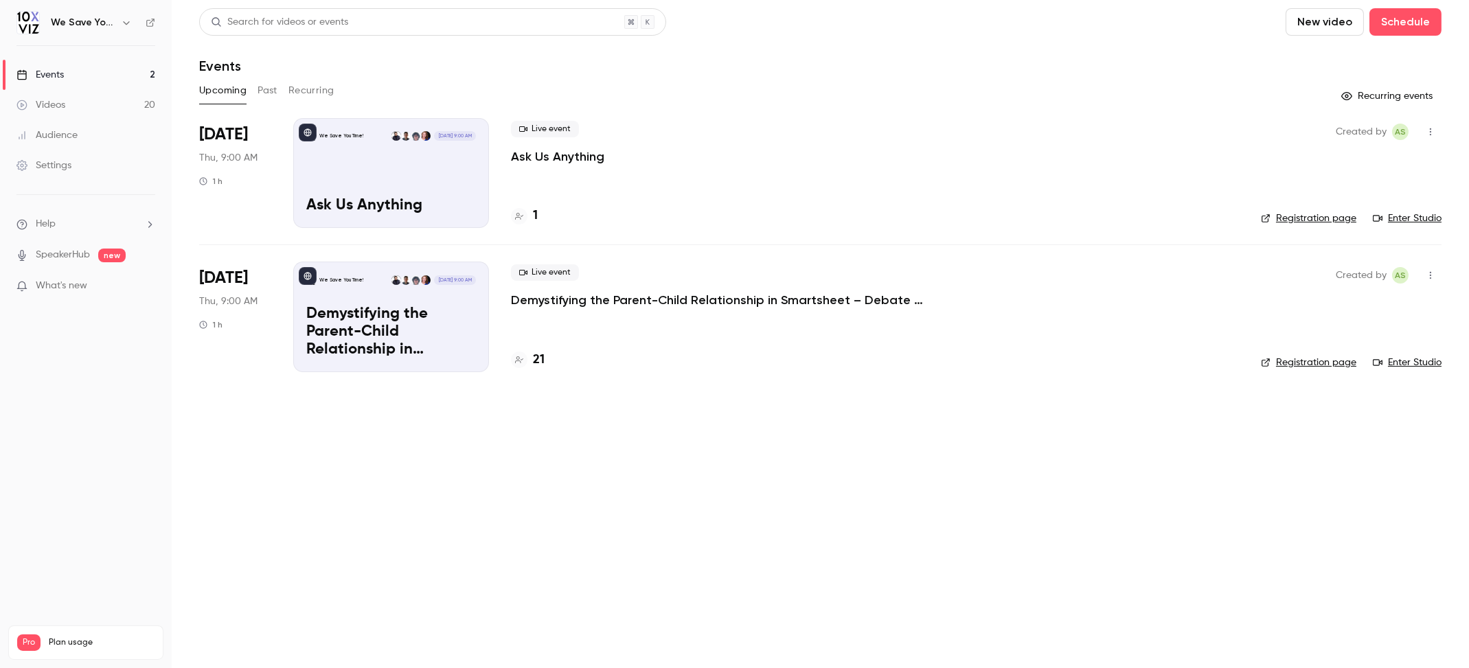  What do you see at coordinates (102, 643) in the screenshot?
I see `span: Plan usage` at bounding box center [102, 643].